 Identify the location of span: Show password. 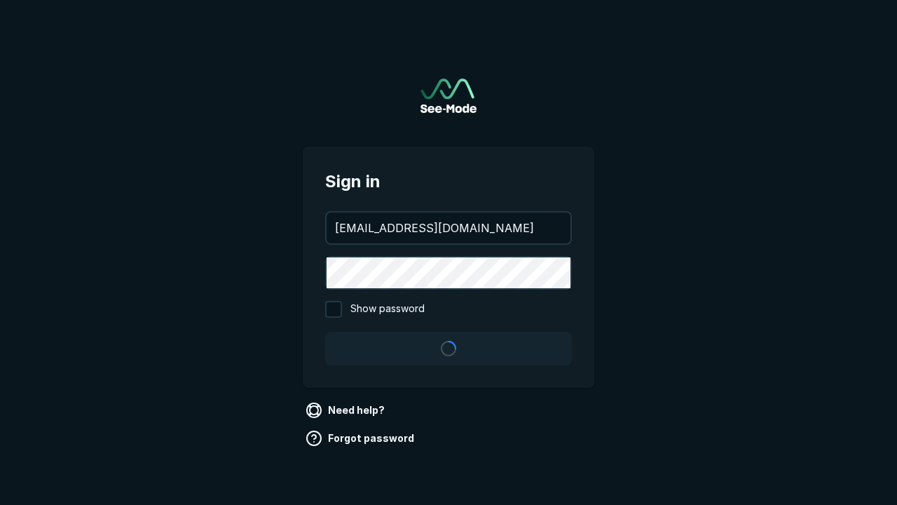
(388, 309).